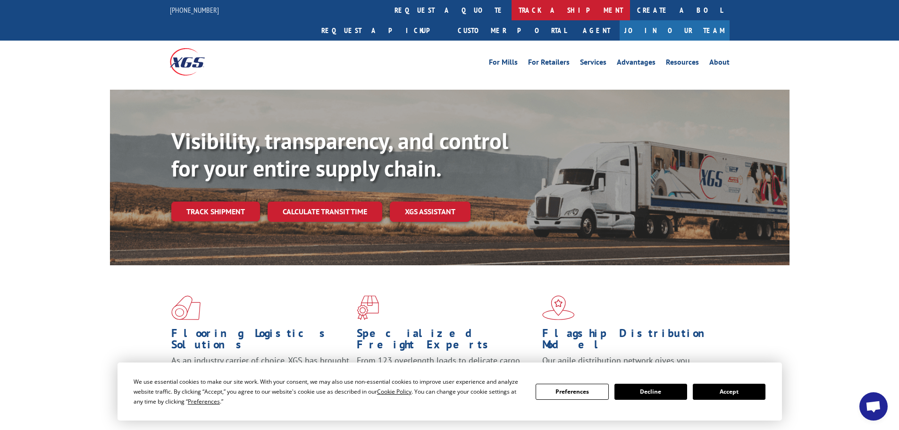 Image resolution: width=899 pixels, height=430 pixels. What do you see at coordinates (382, 30) in the screenshot?
I see `a: Request a pickup` at bounding box center [382, 30].